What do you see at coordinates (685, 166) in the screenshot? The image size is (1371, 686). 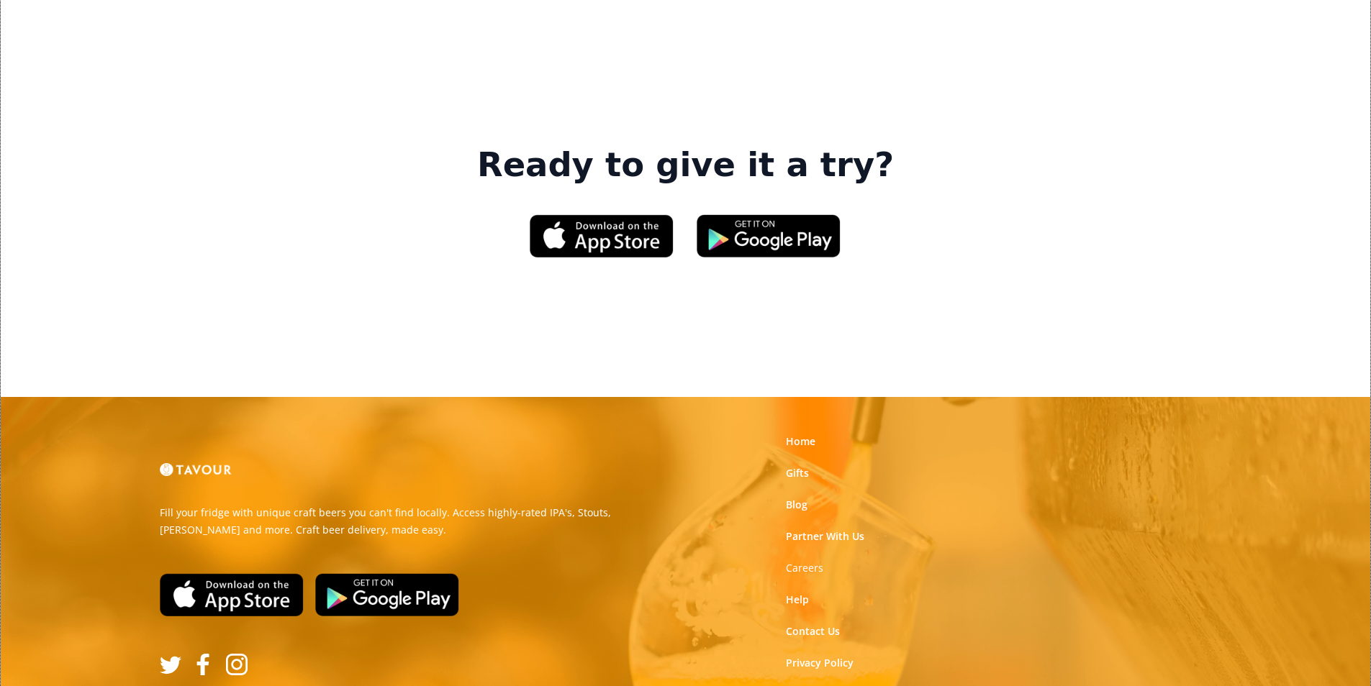 I see `strong: Ready to give it a try?` at bounding box center [685, 166].